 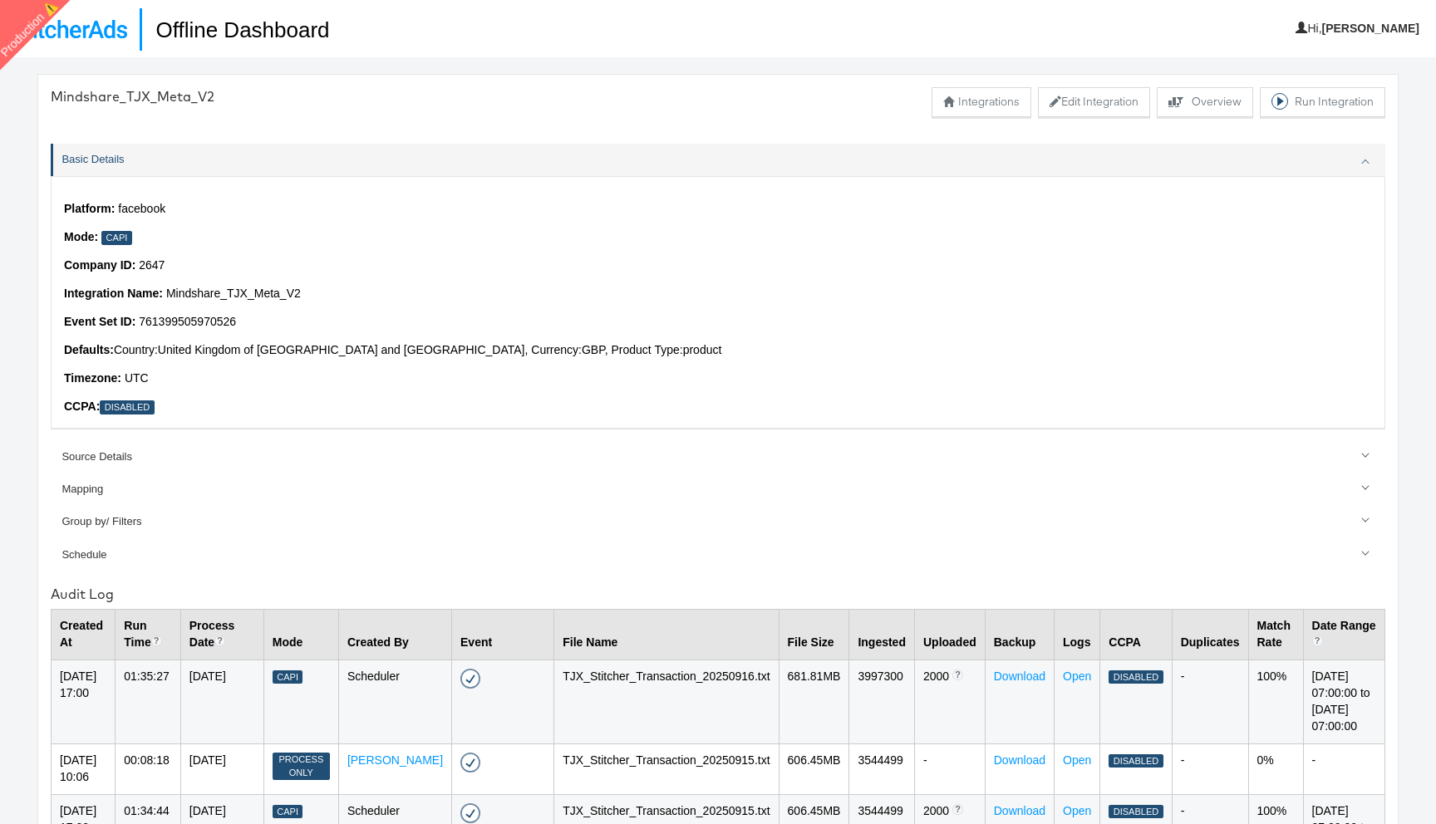 I want to click on td: TJX_Stitcher_Transaction_20250916.txt, so click(x=667, y=701).